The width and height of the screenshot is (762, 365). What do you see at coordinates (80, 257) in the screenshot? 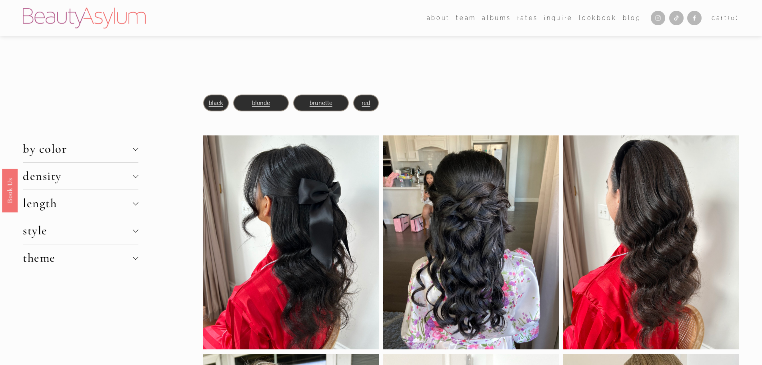
I see `button: theme` at bounding box center [80, 257].